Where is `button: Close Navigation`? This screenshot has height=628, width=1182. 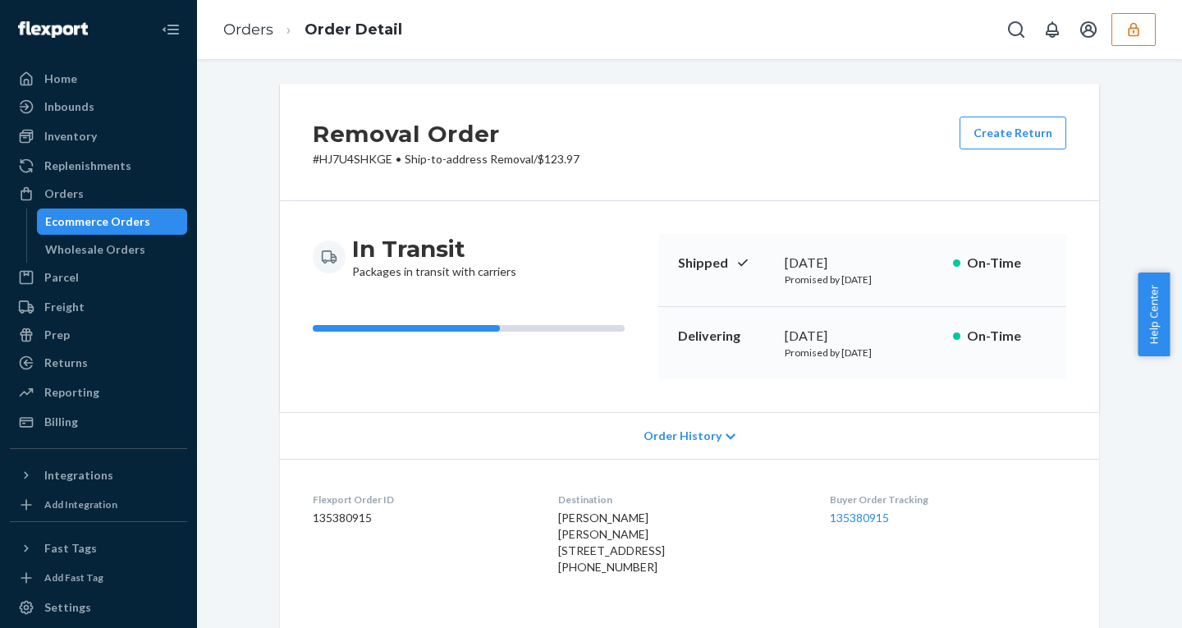
button: Close Navigation is located at coordinates (171, 30).